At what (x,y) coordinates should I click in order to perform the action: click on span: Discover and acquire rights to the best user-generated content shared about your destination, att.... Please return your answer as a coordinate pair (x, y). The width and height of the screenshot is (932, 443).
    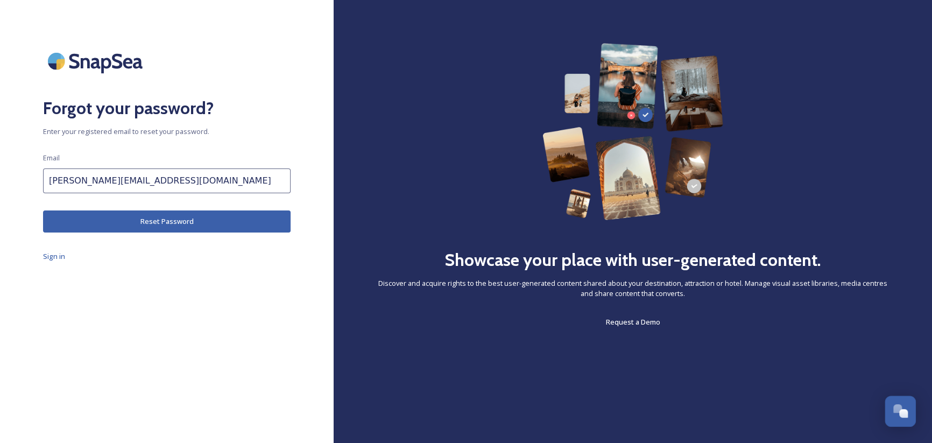
    Looking at the image, I should click on (633, 288).